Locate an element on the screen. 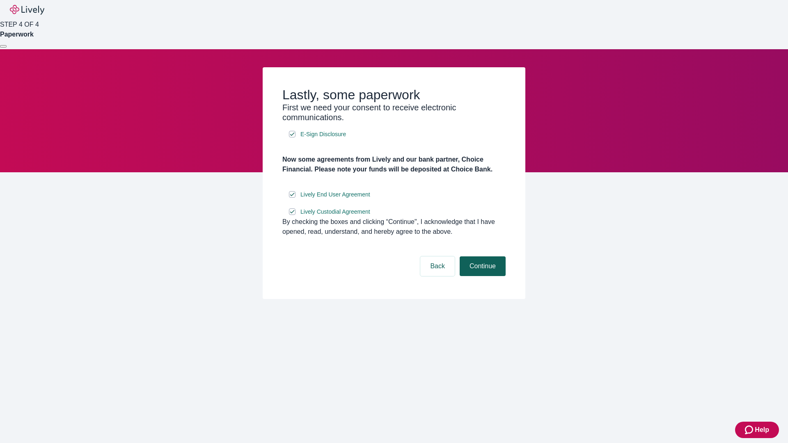 The image size is (788, 443). button: Continue is located at coordinates (483, 266).